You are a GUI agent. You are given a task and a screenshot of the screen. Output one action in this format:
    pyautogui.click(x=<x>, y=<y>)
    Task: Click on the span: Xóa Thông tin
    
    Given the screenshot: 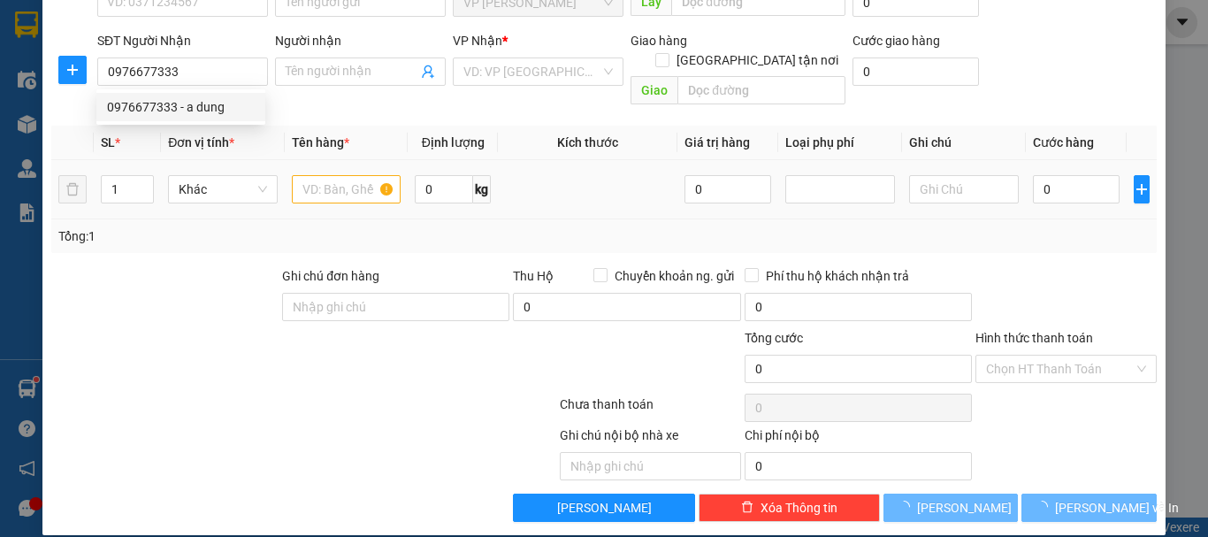 What is the action you would take?
    pyautogui.click(x=799, y=508)
    